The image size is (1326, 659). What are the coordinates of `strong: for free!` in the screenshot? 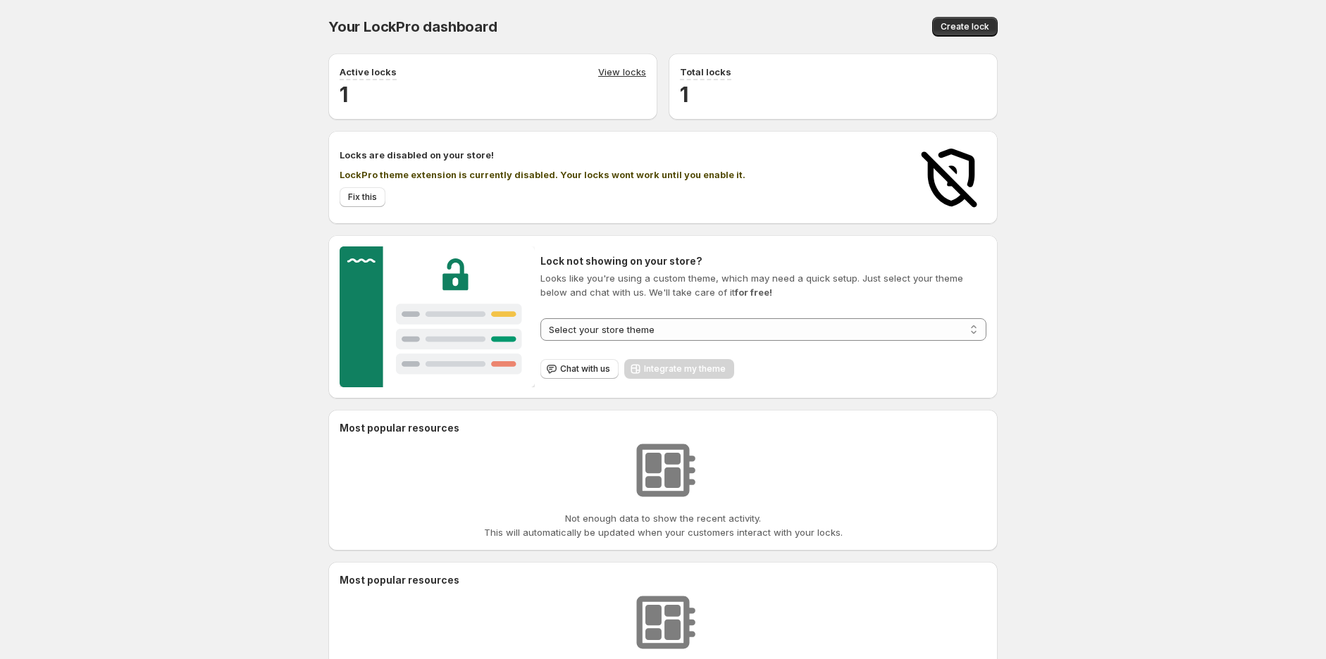 It's located at (753, 292).